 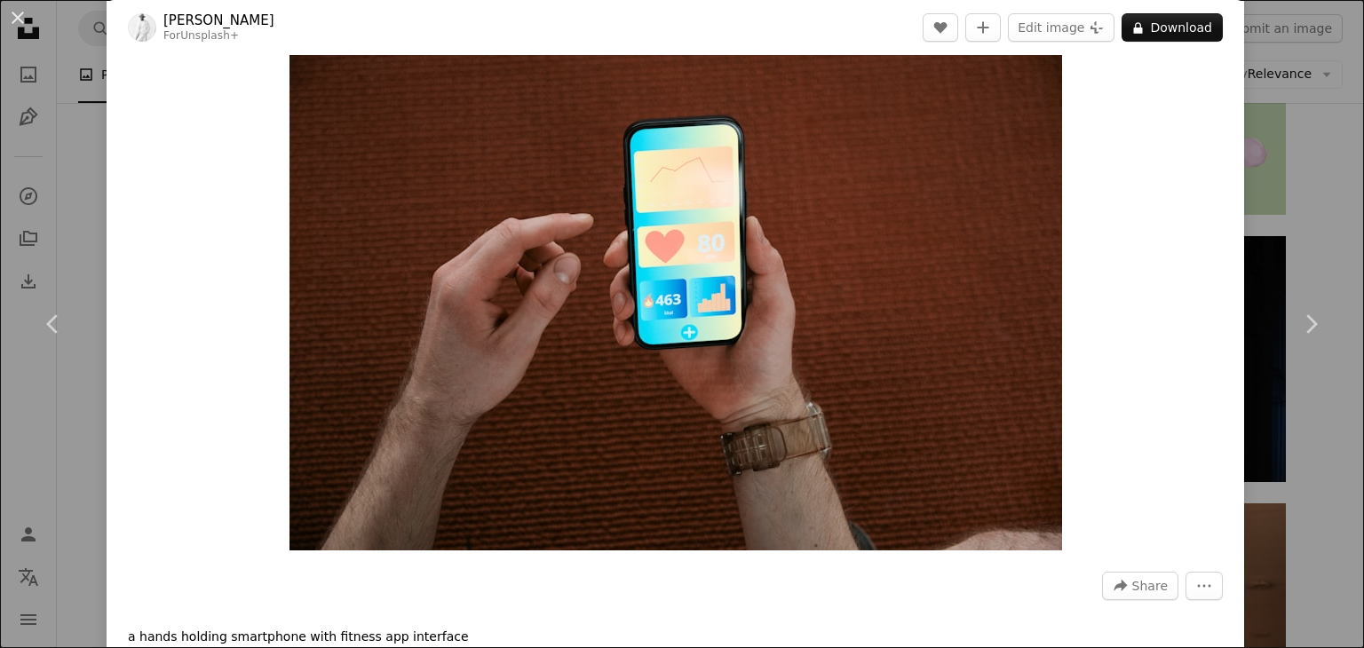 What do you see at coordinates (142, 28) in the screenshot?
I see `a: Go to Andrej Lišakov's profile` at bounding box center [142, 28].